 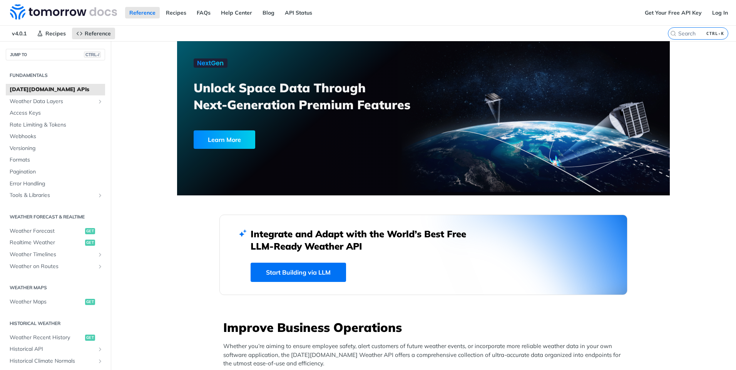 I want to click on h2: Weather Maps, so click(x=55, y=288).